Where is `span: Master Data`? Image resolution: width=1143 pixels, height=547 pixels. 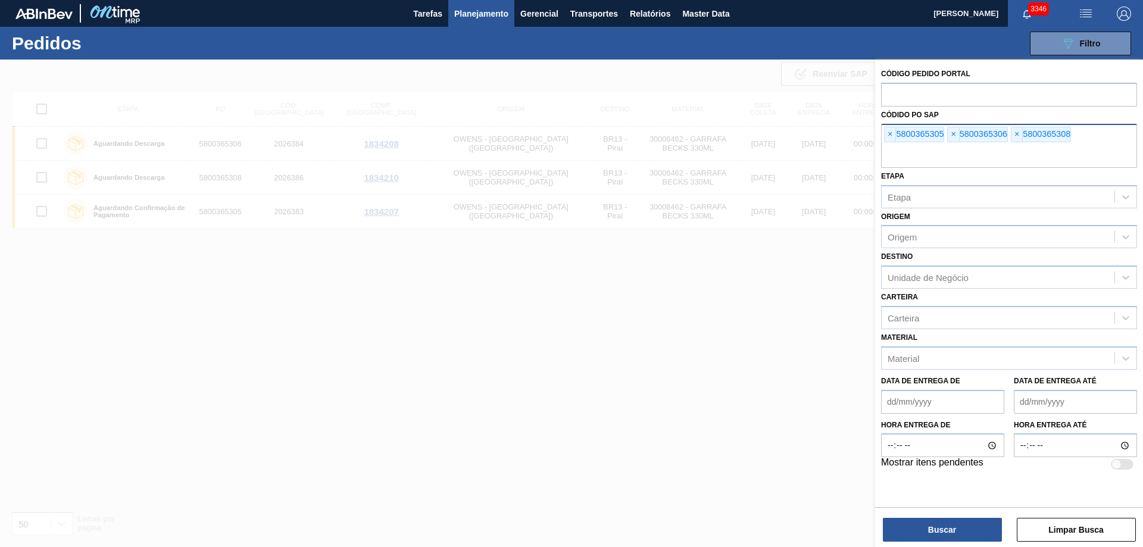
span: Master Data is located at coordinates (705, 14).